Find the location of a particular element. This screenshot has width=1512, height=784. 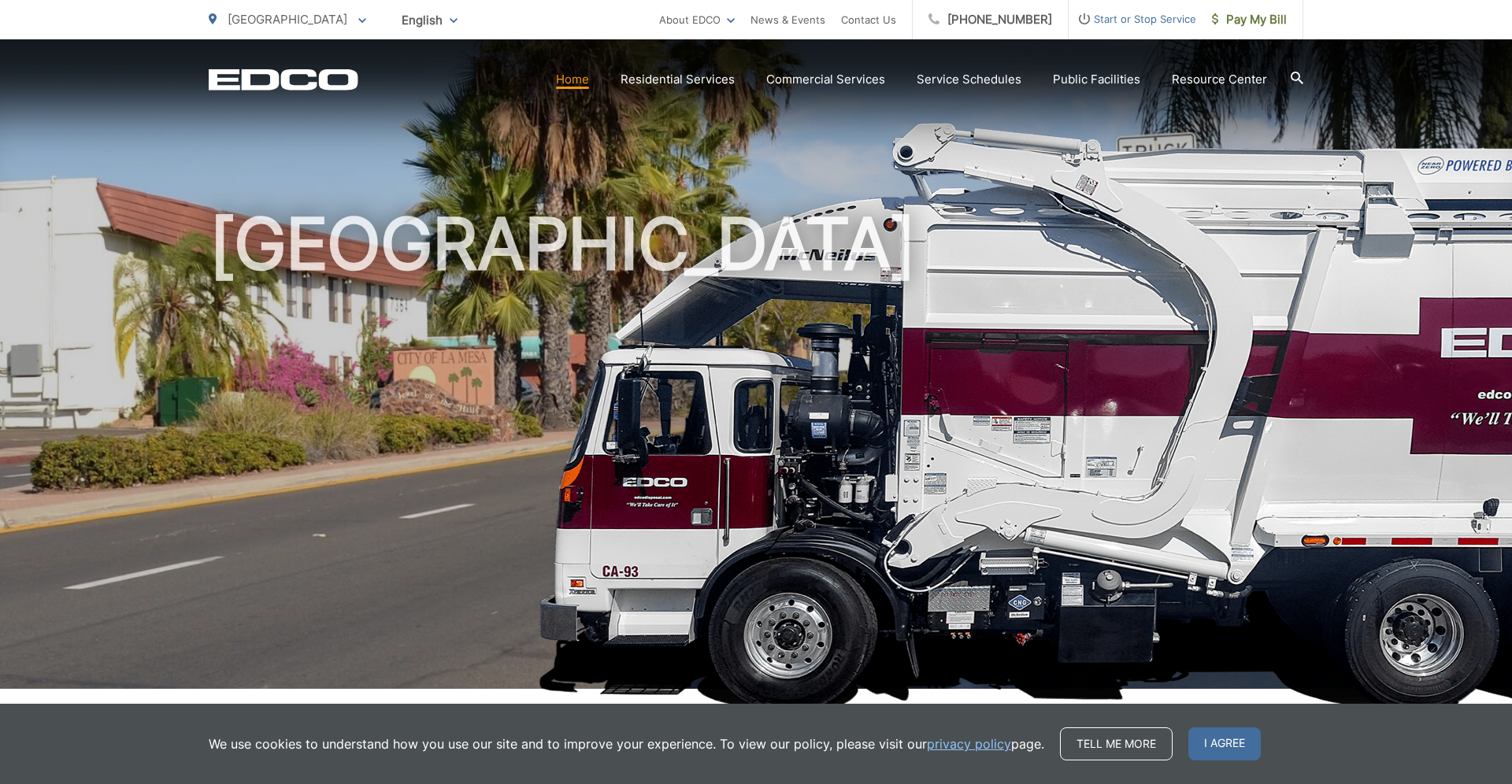

a: Public Facilities is located at coordinates (1097, 79).